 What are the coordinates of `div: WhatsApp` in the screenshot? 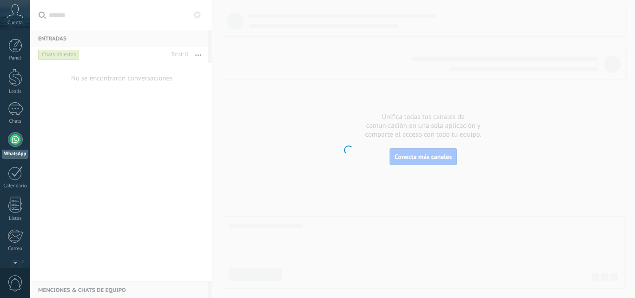 It's located at (15, 154).